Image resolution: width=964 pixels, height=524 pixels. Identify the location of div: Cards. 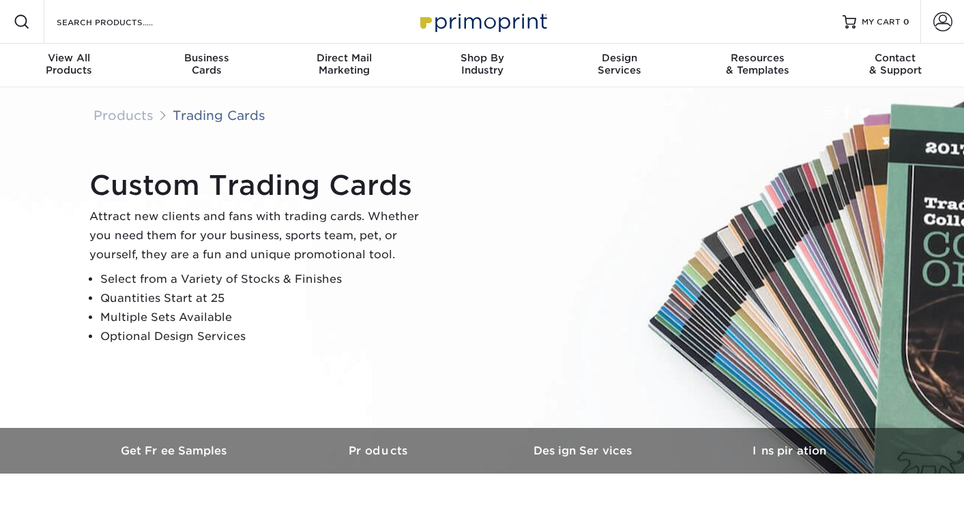
(207, 64).